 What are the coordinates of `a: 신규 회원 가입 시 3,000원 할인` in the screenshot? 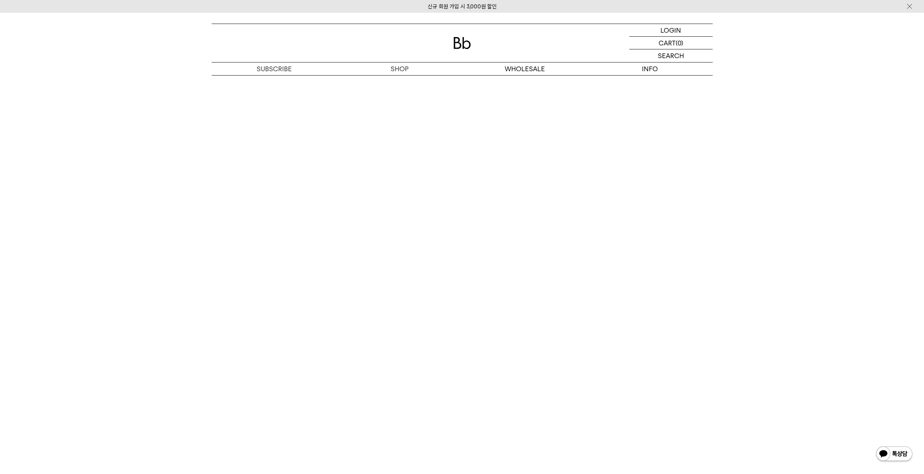 It's located at (462, 7).